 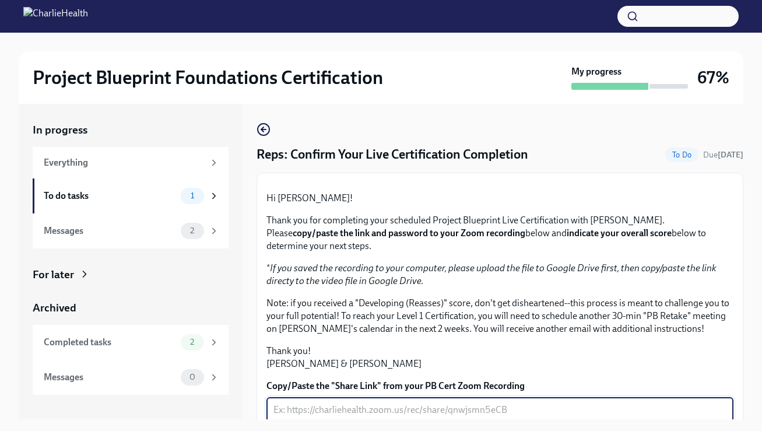 What do you see at coordinates (131, 377) in the screenshot?
I see `a: Messages0` at bounding box center [131, 377].